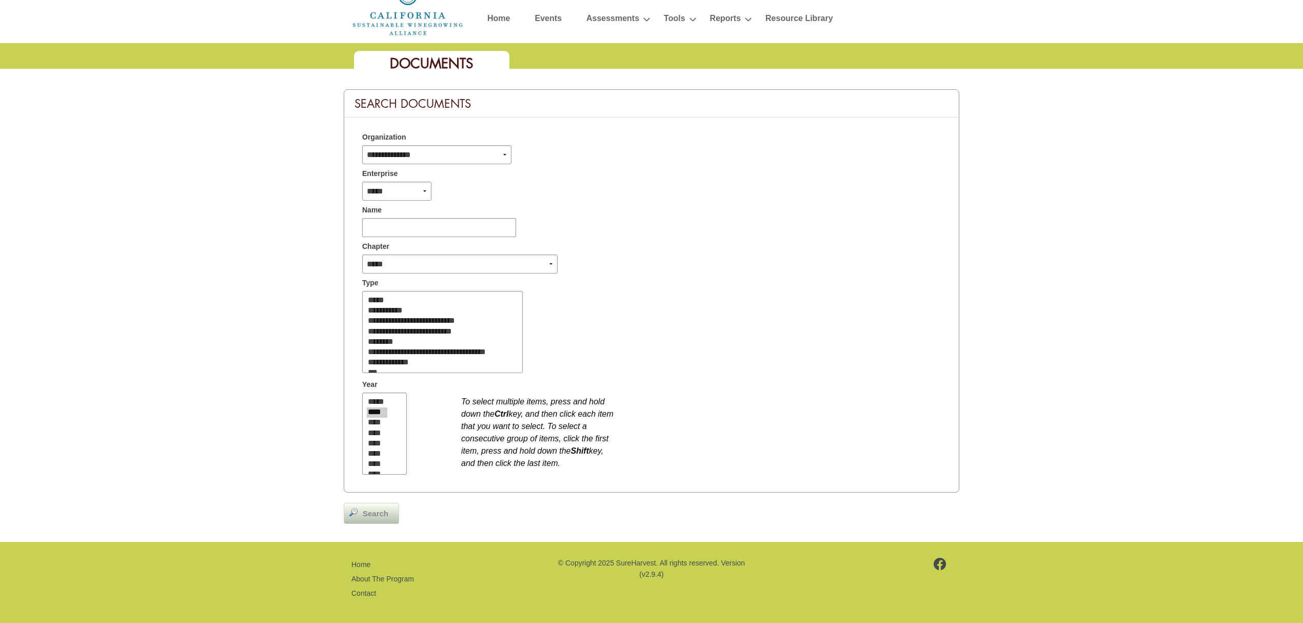 The width and height of the screenshot is (1303, 623). What do you see at coordinates (372, 514) in the screenshot?
I see `a: Search` at bounding box center [372, 514].